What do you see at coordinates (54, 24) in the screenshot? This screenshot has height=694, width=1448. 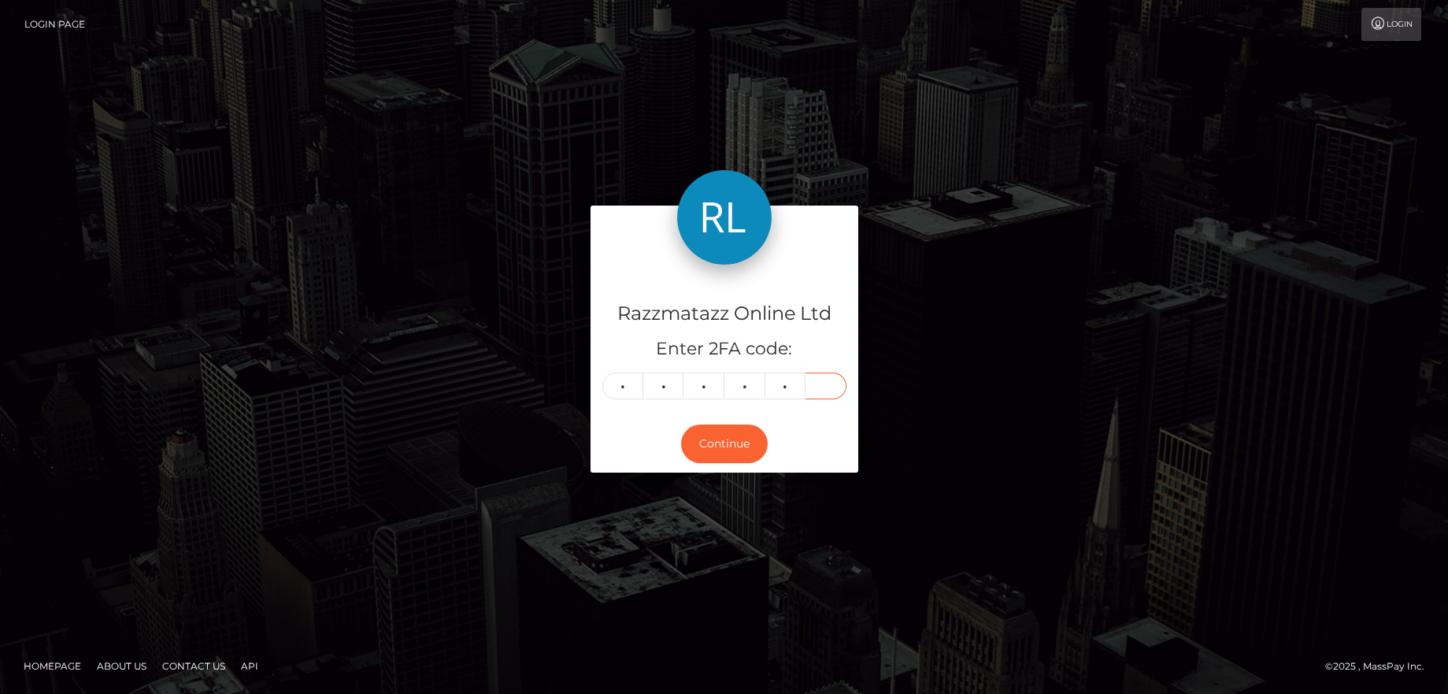 I see `a: Login Page` at bounding box center [54, 24].